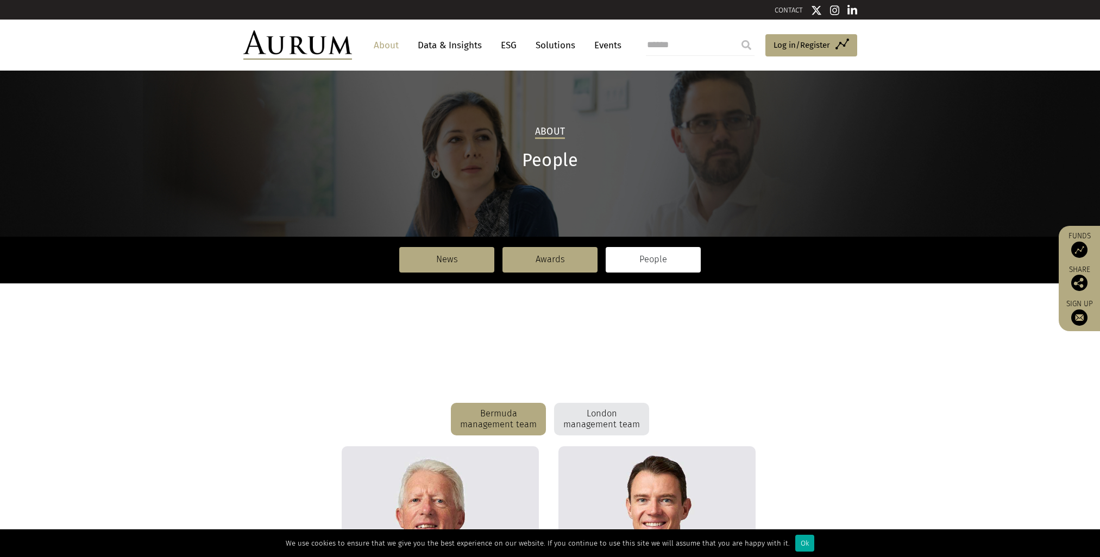 The image size is (1100, 557). I want to click on span: Log in/Register, so click(802, 45).